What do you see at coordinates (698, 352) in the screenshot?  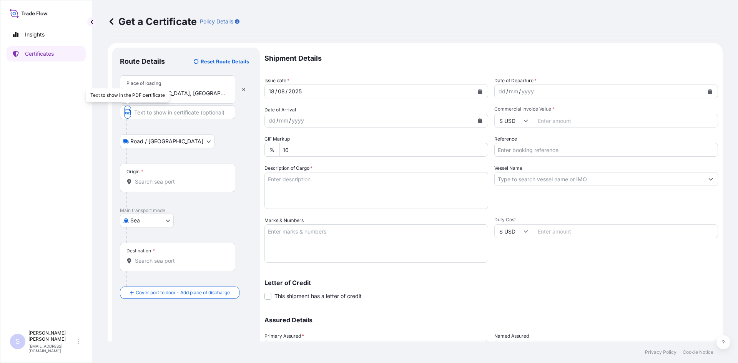 I see `p: Cookie Notice` at bounding box center [698, 352].